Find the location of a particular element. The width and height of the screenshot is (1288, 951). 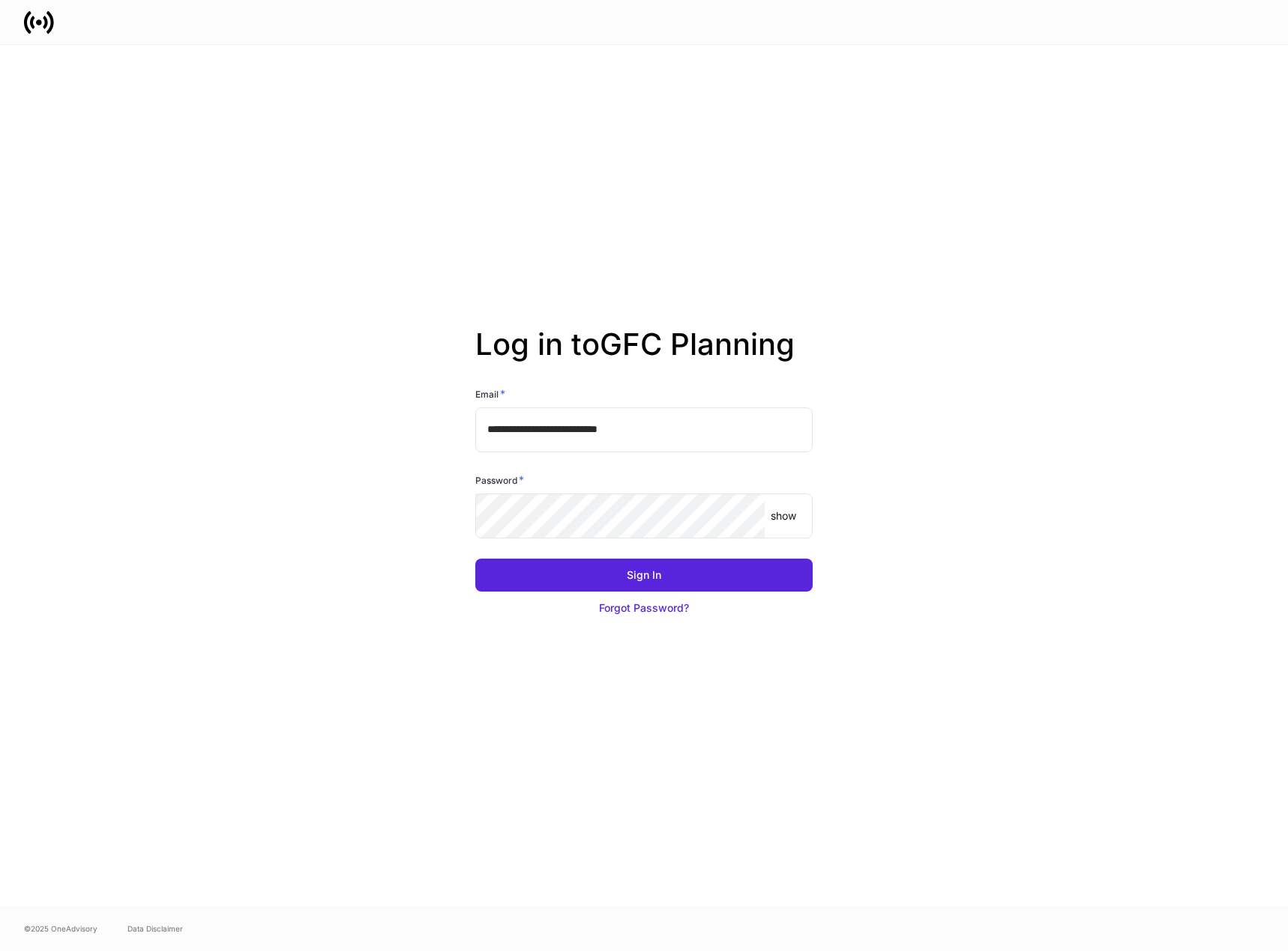

span: © 2025 OneAdvisory is located at coordinates (61, 929).